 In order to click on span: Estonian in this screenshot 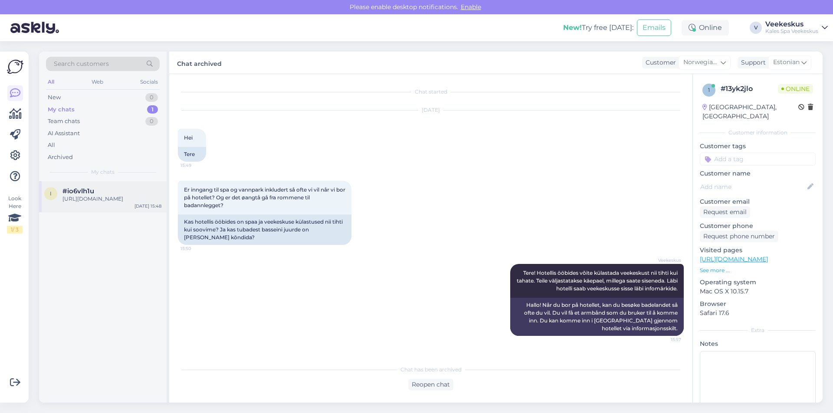, I will do `click(786, 62)`.